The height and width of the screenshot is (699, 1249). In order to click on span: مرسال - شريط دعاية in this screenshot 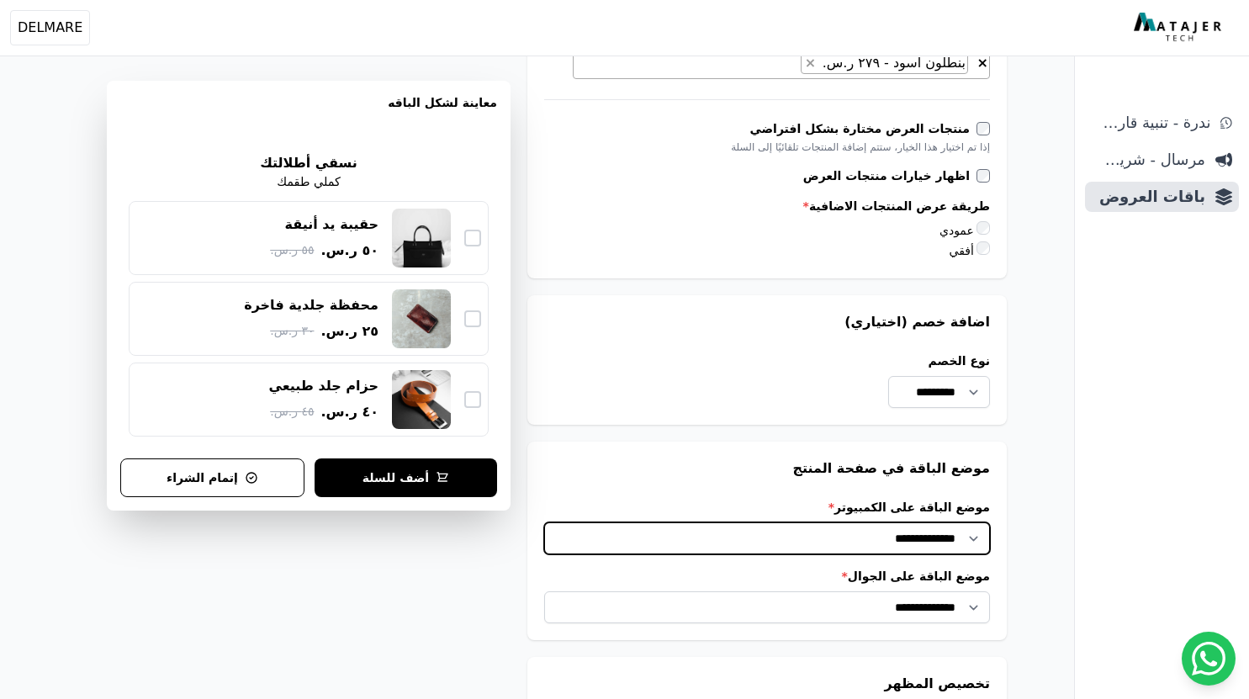, I will do `click(1148, 160)`.